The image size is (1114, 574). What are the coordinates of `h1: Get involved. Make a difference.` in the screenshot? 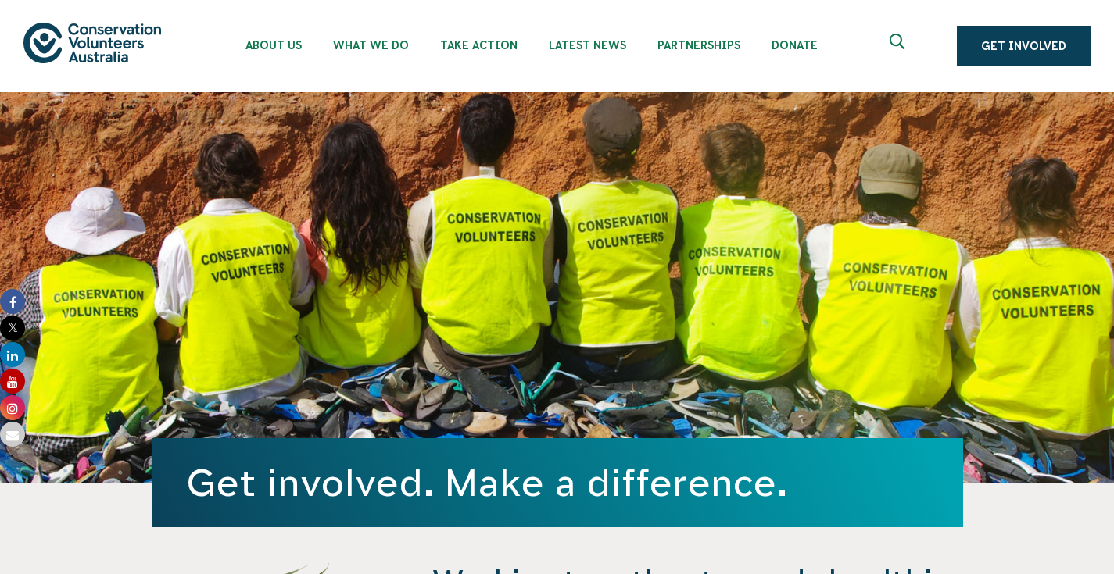 It's located at (557, 483).